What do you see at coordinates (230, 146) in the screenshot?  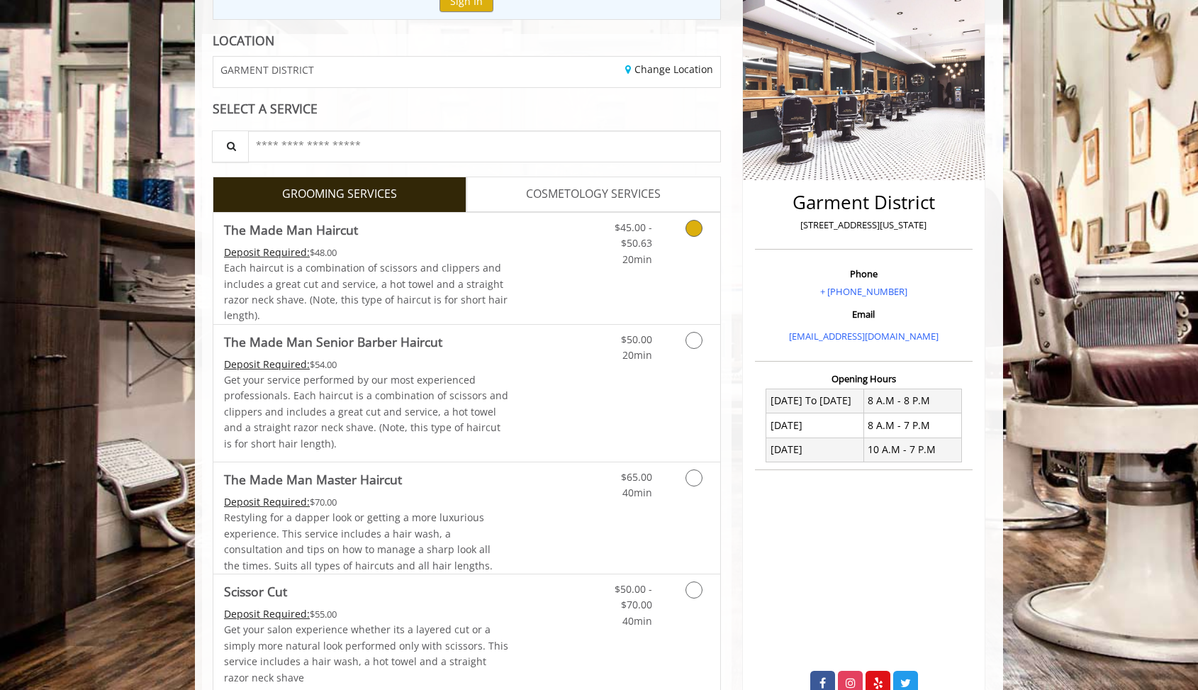 I see `button: Service Search` at bounding box center [230, 146].